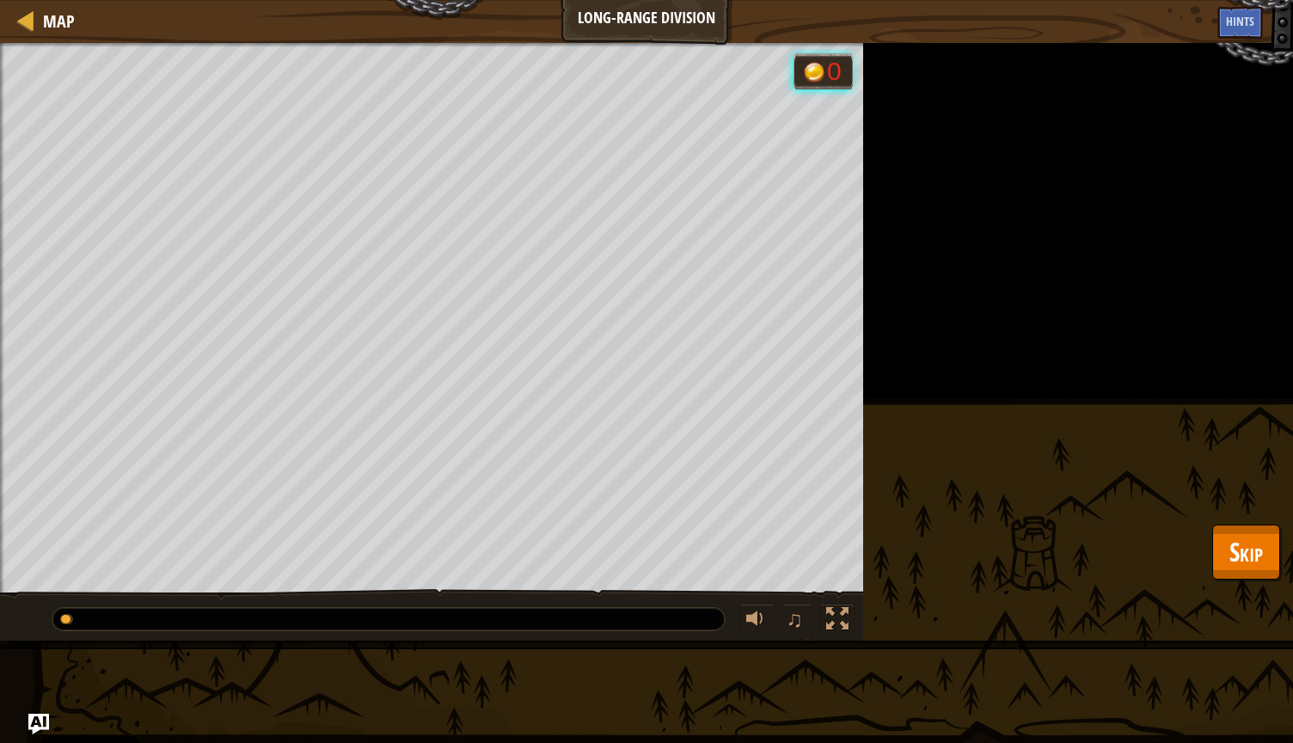  I want to click on span: Map, so click(58, 21).